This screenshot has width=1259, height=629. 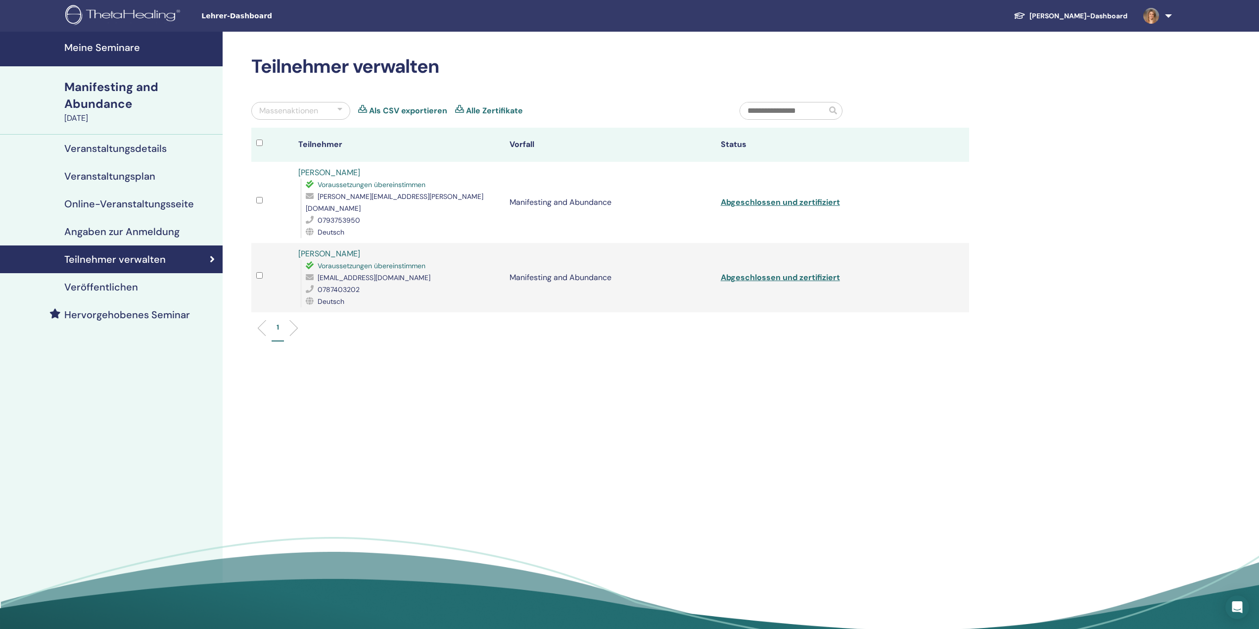 I want to click on h4: Veranstaltungsdetails, so click(x=115, y=148).